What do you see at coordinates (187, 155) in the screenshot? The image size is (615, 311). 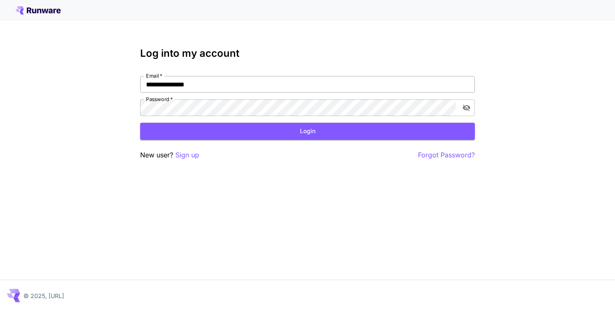 I see `p: Sign up` at bounding box center [187, 155].